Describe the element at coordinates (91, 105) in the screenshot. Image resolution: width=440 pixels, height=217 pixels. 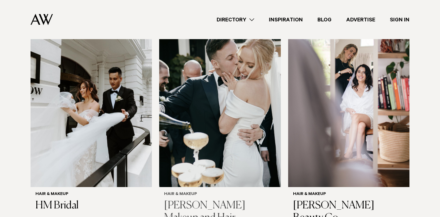
I see `img: Auckland Weddings Hair & Makeup | HM Bridal` at that location.